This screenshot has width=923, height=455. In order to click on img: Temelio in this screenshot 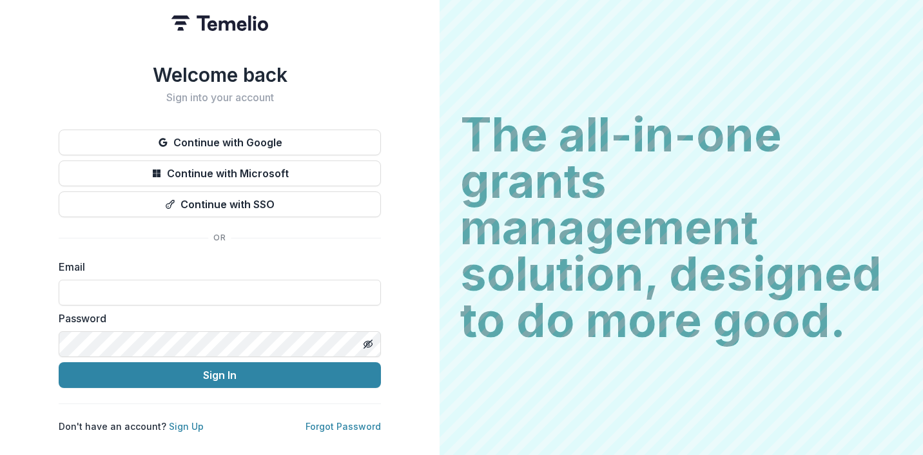, I will do `click(220, 23)`.